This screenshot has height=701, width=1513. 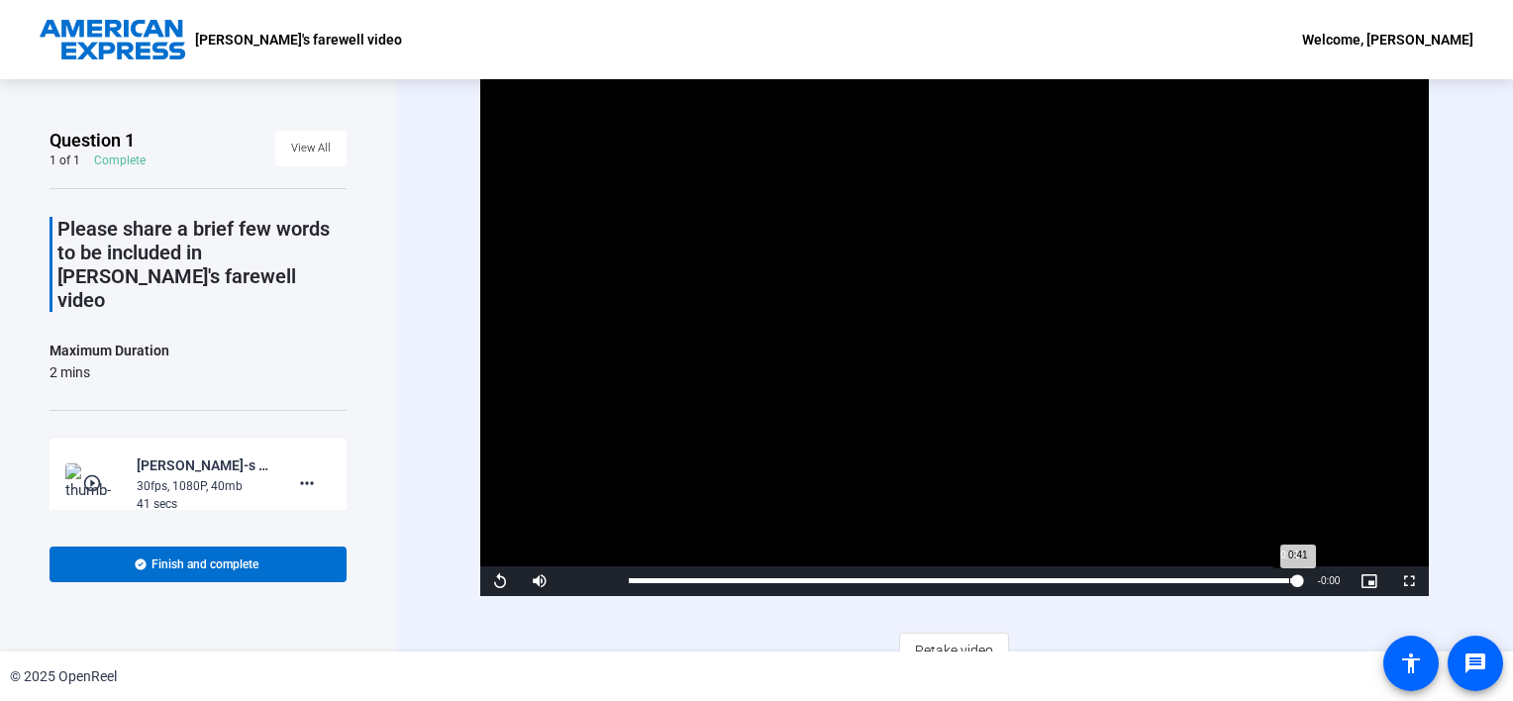 I want to click on span: Retake video, so click(x=953, y=650).